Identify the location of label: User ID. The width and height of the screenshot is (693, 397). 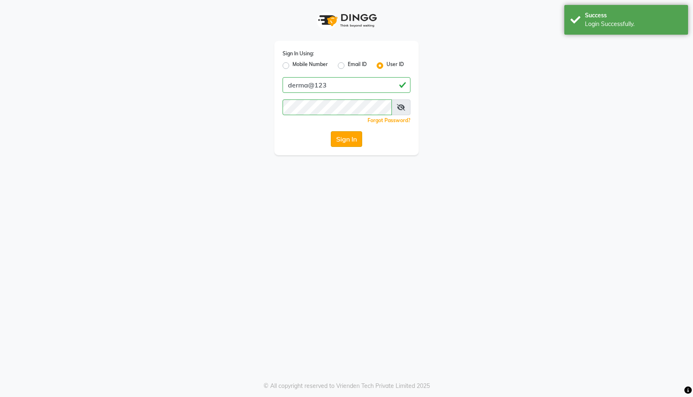
(395, 66).